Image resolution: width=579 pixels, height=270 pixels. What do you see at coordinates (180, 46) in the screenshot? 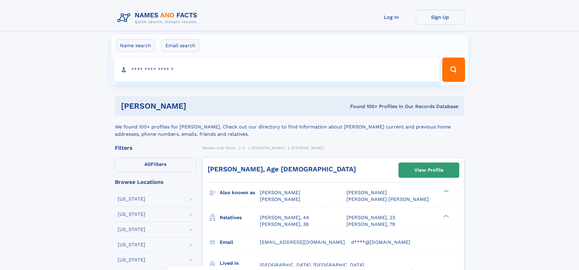
I see `label: Email search` at bounding box center [180, 46].